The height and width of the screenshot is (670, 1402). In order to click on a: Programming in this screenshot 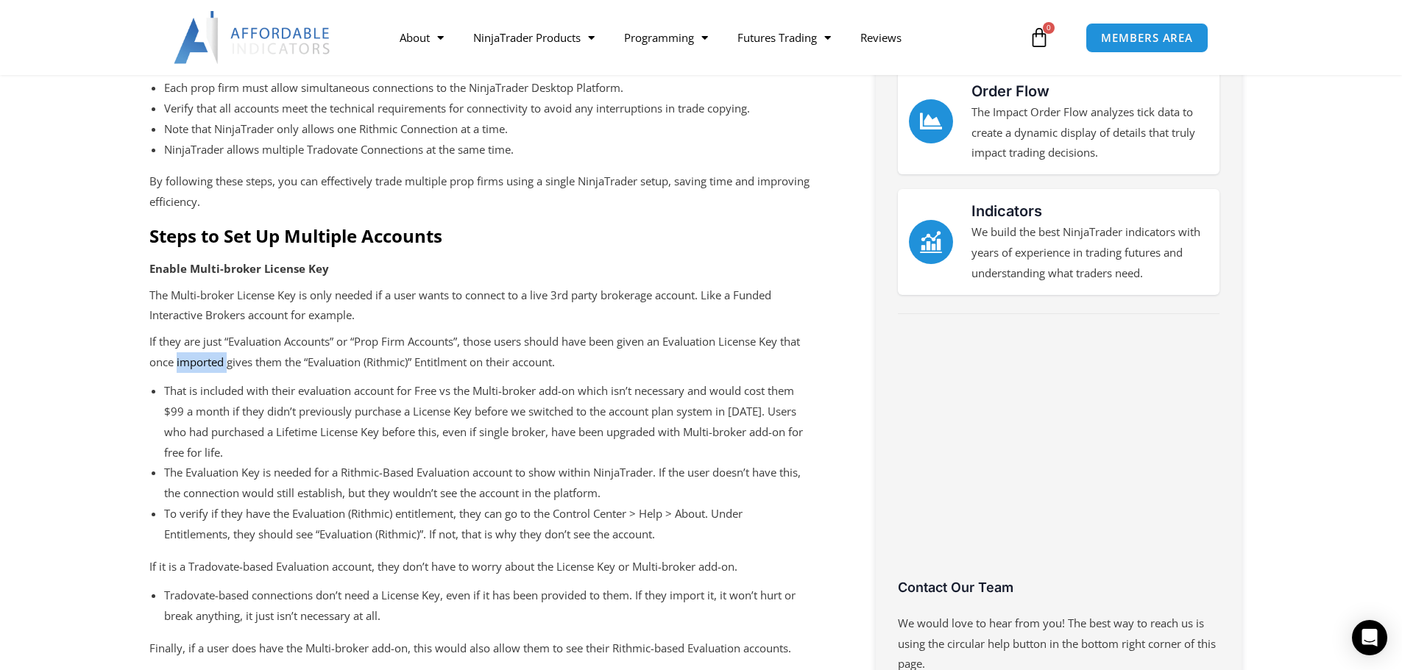, I will do `click(666, 38)`.